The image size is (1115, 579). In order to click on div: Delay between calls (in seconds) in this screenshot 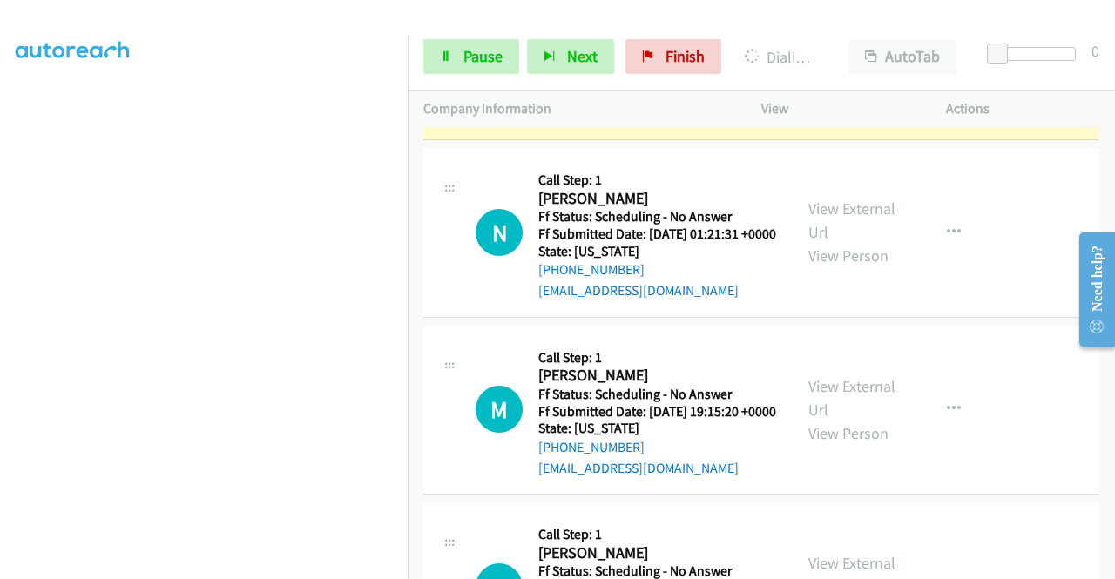, I will do `click(1036, 54)`.